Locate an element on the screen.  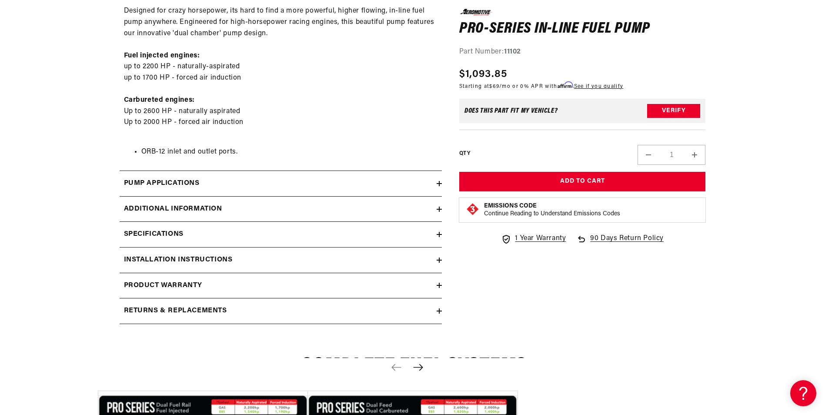
h2: Returns & replacements is located at coordinates (175, 311).